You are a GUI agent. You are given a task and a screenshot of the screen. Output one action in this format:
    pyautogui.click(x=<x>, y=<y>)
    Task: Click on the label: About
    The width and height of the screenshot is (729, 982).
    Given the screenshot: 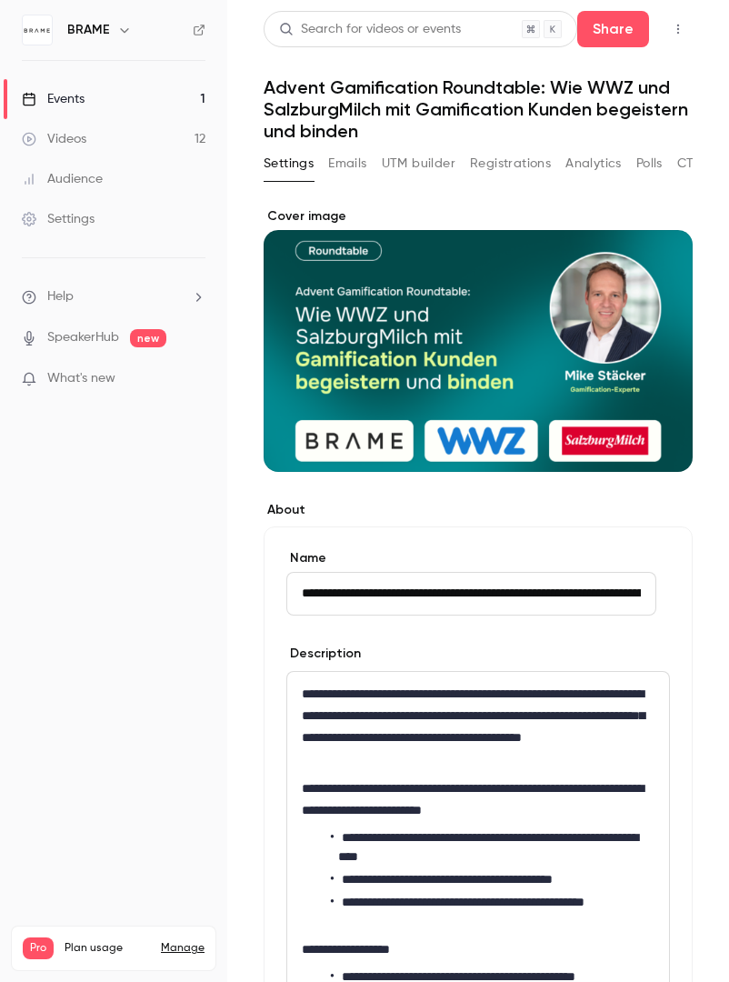 What is the action you would take?
    pyautogui.click(x=478, y=510)
    